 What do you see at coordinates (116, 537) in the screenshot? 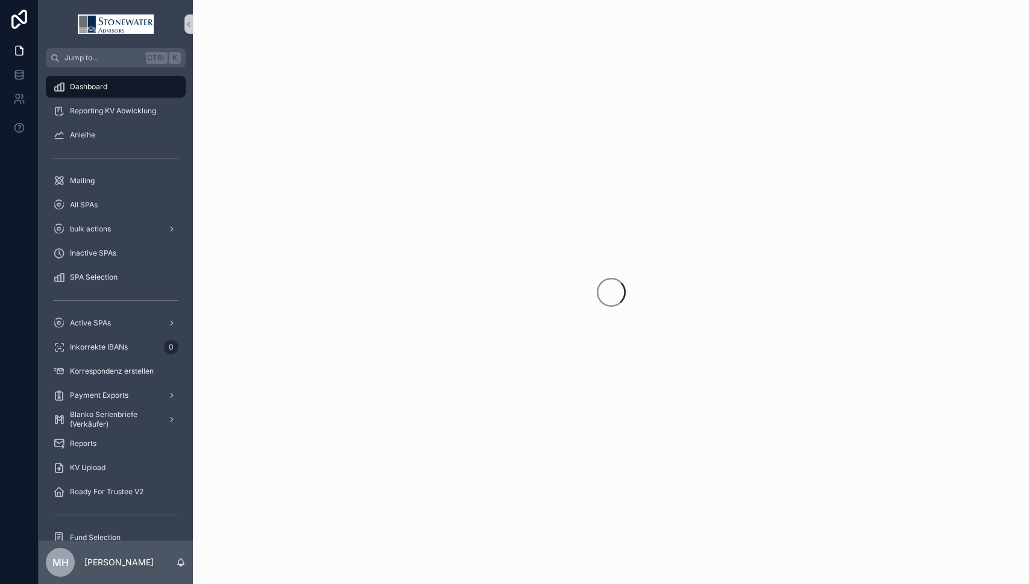
I see `a: Fund Selection` at bounding box center [116, 537].